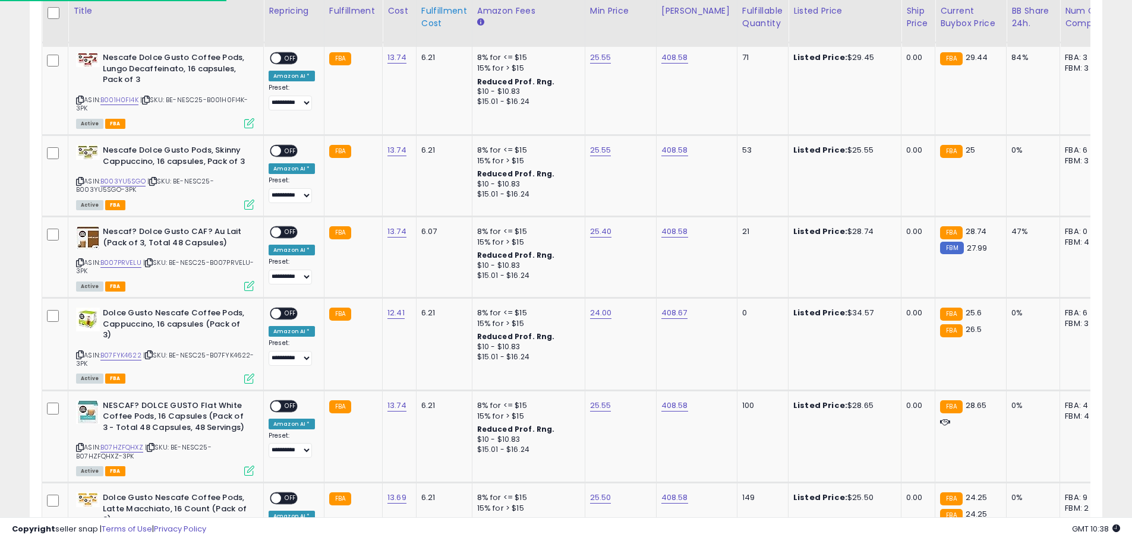  Describe the element at coordinates (674, 313) in the screenshot. I see `a: 408.67` at that location.